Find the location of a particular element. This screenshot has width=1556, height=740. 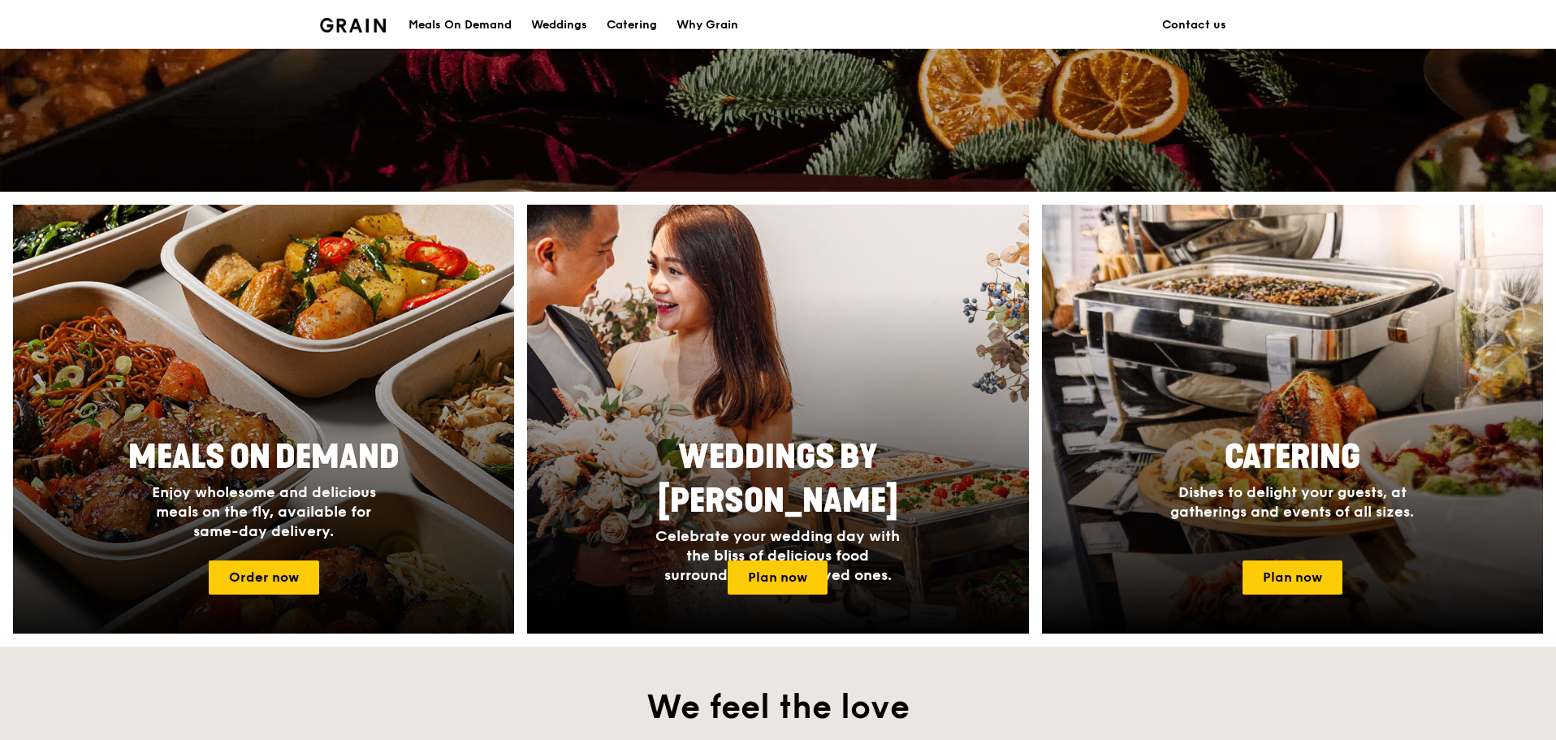

span: Enjoy wholesome and delicious meals on the fly, available for same-day delivery. is located at coordinates (264, 512).